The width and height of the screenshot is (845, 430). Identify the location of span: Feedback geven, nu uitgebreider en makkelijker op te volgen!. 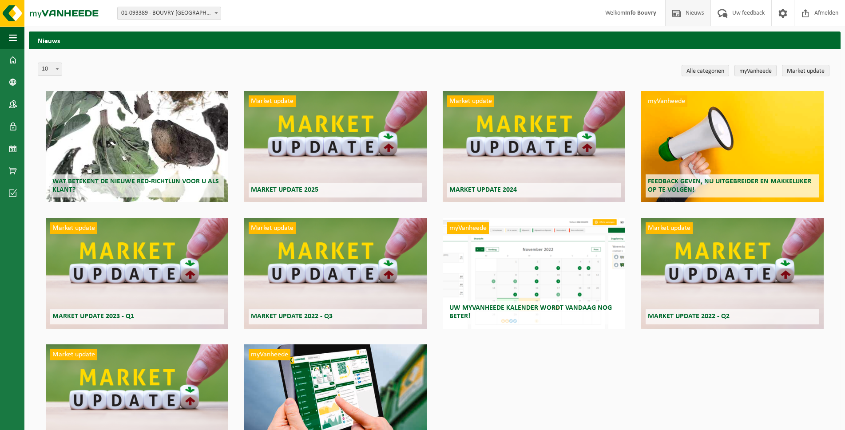
(729, 186).